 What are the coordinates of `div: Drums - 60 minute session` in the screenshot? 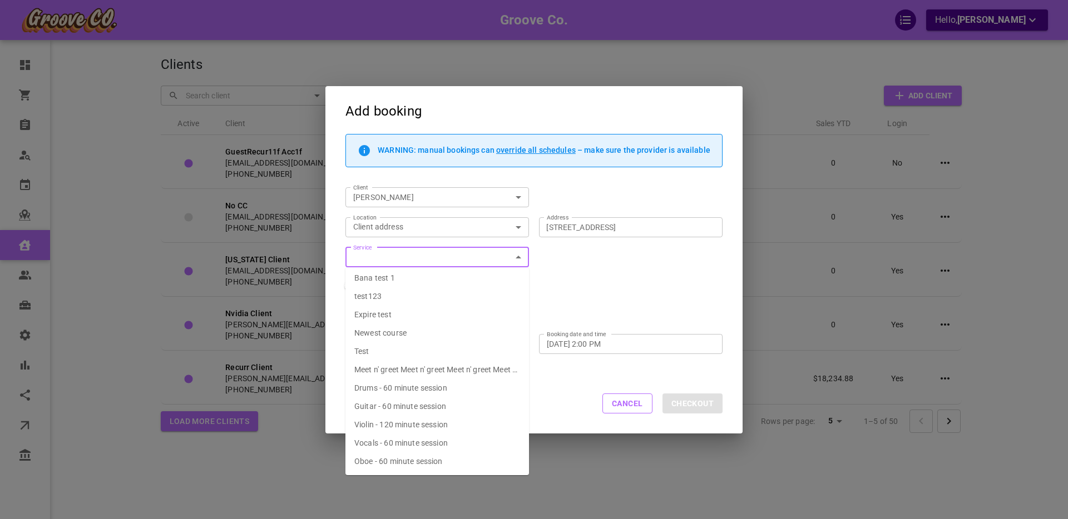 It's located at (400, 388).